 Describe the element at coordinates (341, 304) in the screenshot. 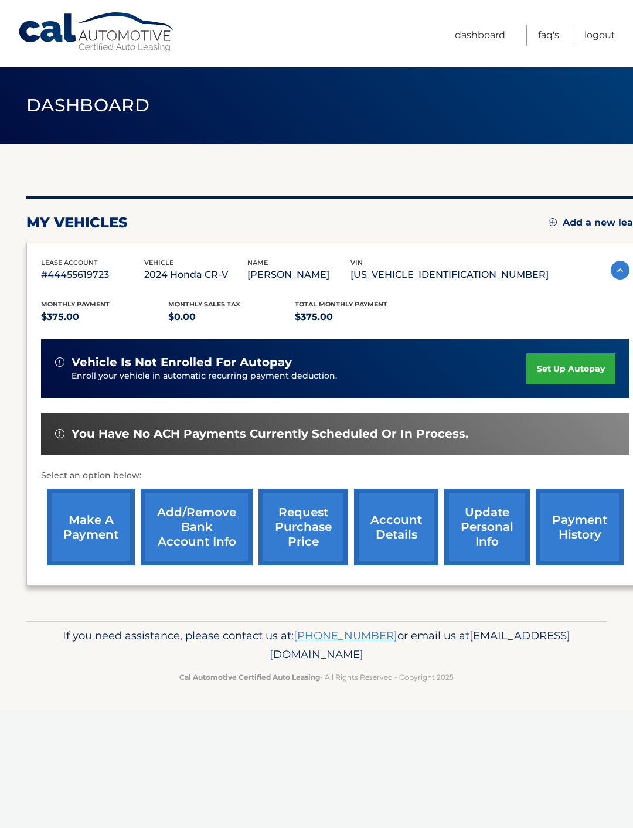

I see `span: Total Monthly Payment` at that location.